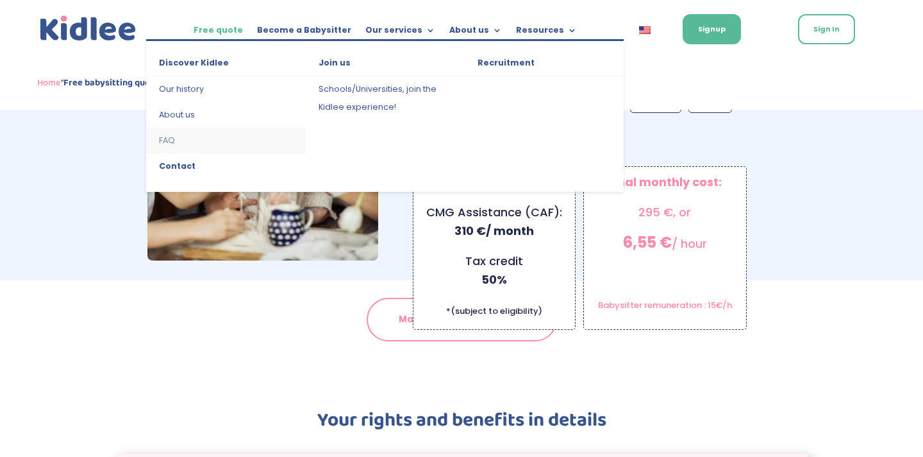  Describe the element at coordinates (226, 65) in the screenshot. I see `a: Discover Kidlee` at that location.